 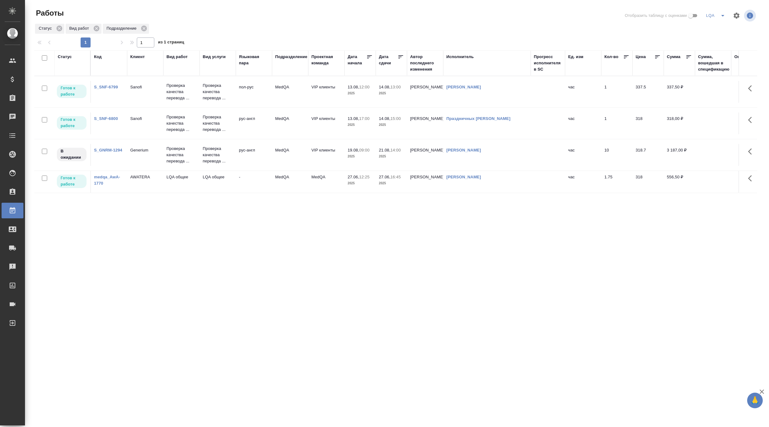 I want to click on p: 12:00, so click(x=364, y=87).